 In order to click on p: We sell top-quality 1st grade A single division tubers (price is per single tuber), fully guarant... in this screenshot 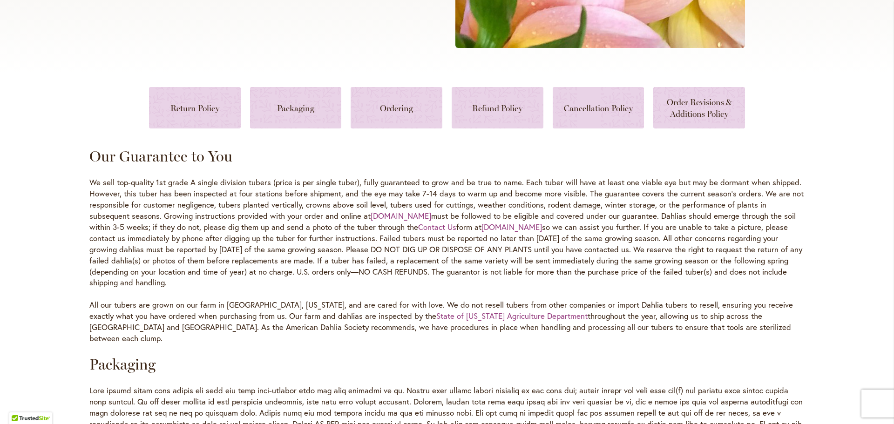, I will do `click(447, 233)`.